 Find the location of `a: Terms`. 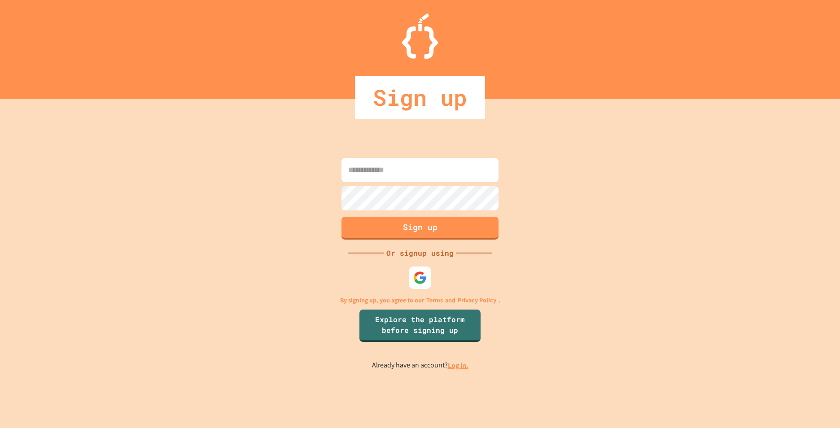

a: Terms is located at coordinates (434, 300).